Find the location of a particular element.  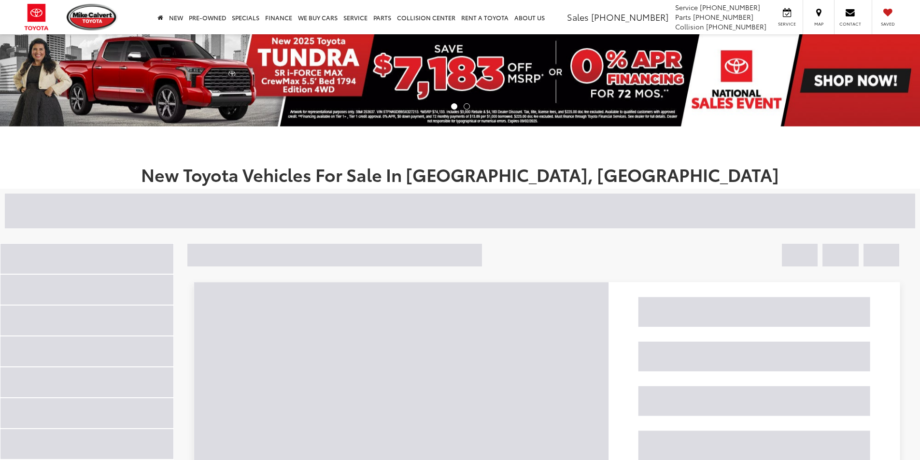

span: Map is located at coordinates (818, 24).